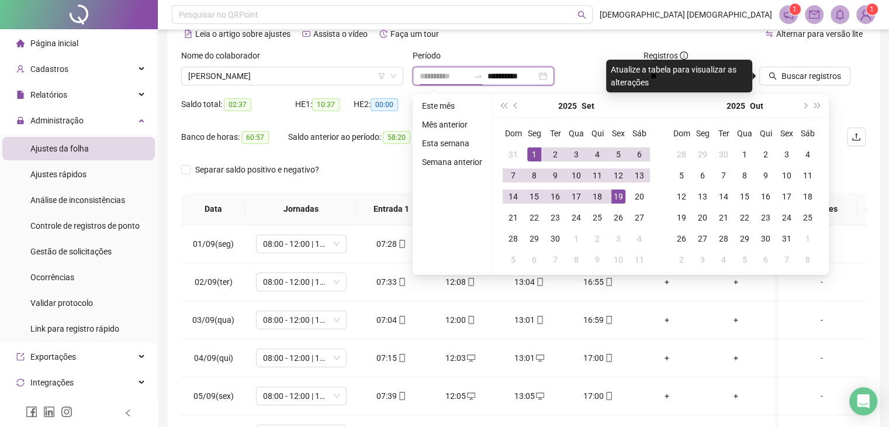 This screenshot has width=889, height=427. Describe the element at coordinates (470, 320) in the screenshot. I see `span: mobile` at that location.